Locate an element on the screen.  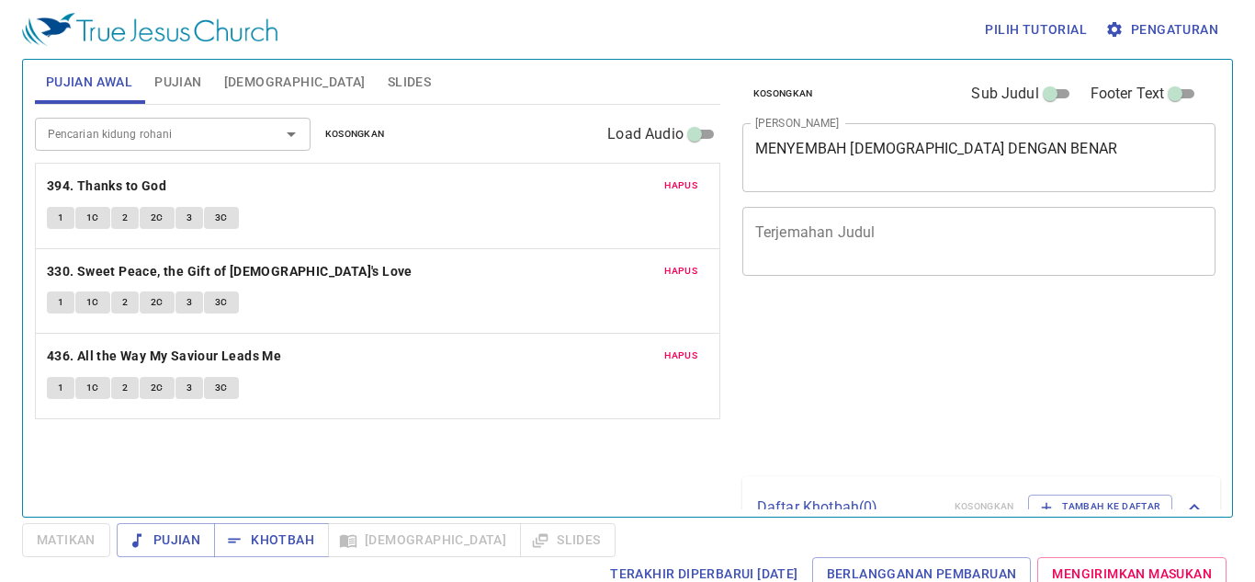
span: Slides is located at coordinates (409, 82).